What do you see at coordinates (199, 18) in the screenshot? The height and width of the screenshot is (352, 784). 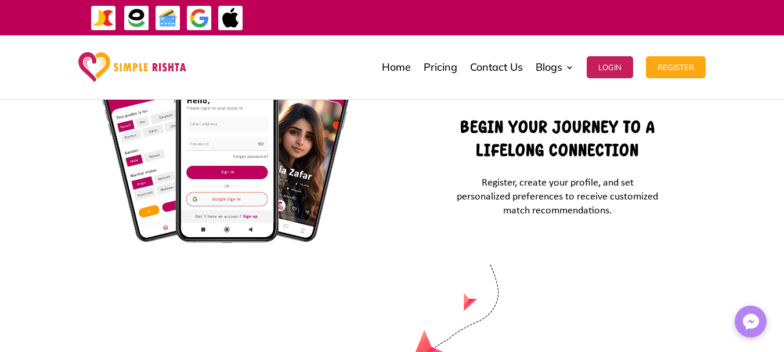 I see `img: GooglePay-icon` at bounding box center [199, 18].